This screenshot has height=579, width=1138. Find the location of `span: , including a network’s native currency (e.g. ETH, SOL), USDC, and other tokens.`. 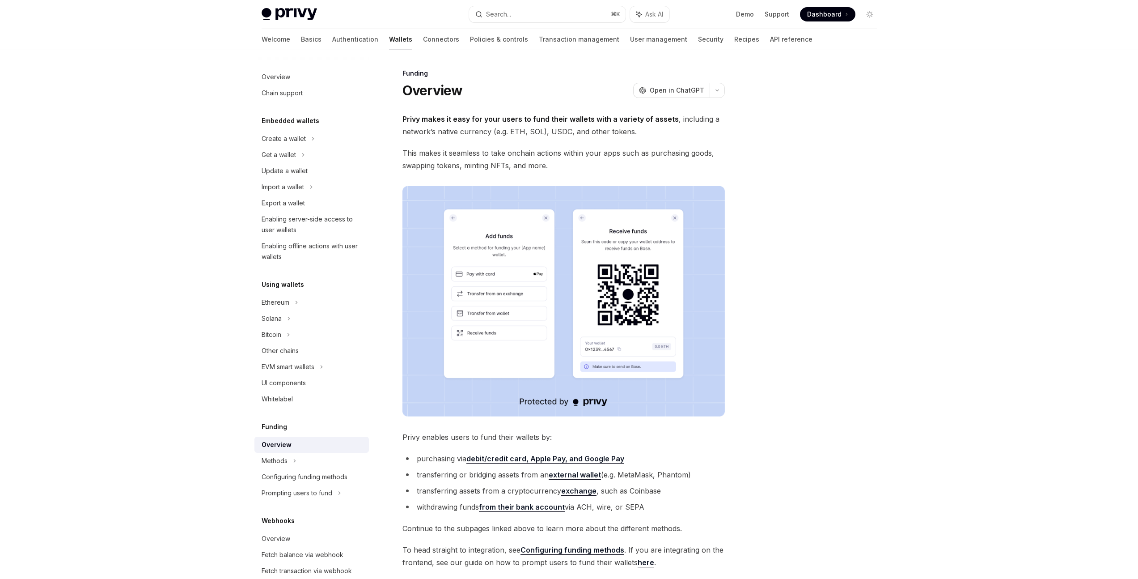

span: , including a network’s native currency (e.g. ETH, SOL), USDC, and other tokens. is located at coordinates (564, 125).